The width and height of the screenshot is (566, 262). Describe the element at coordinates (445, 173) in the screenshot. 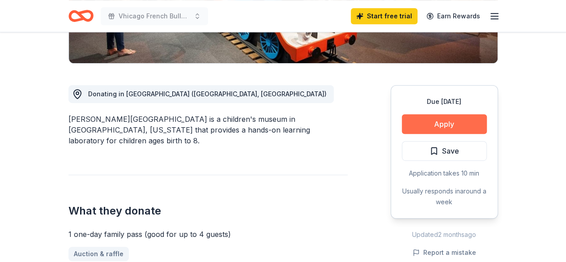

I see `div: Application takes 10 min` at that location.